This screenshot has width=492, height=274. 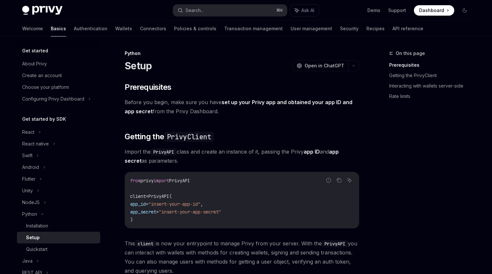 What do you see at coordinates (42, 10) in the screenshot?
I see `img: dark logo` at bounding box center [42, 10].